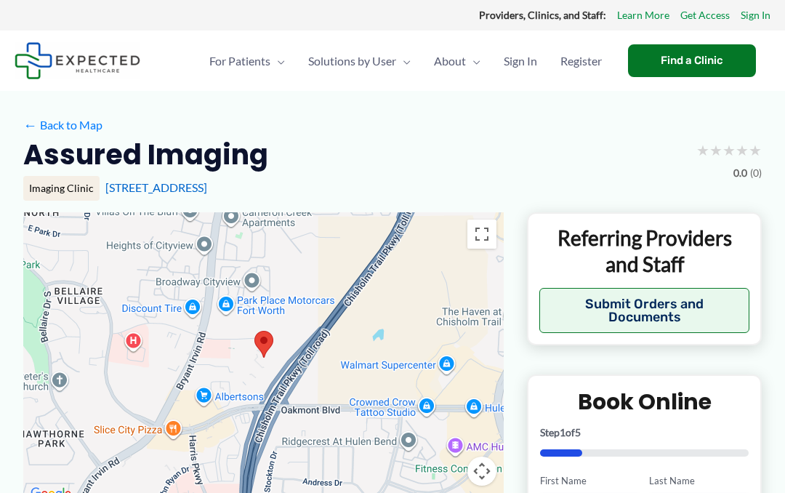 The height and width of the screenshot is (493, 785). I want to click on a: Learn More, so click(643, 15).